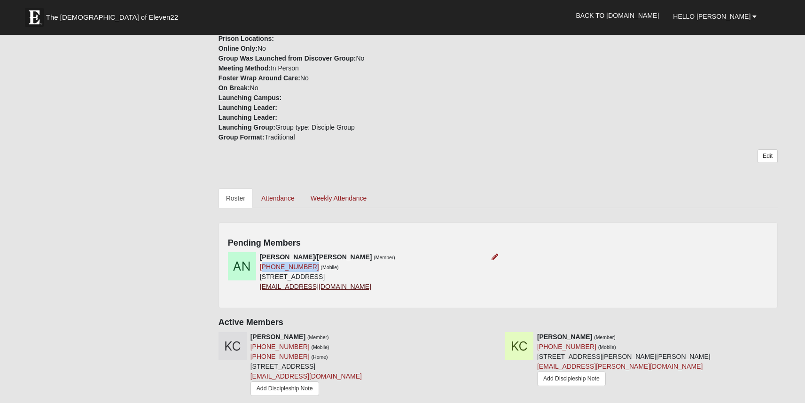 The image size is (805, 403). Describe the element at coordinates (287, 58) in the screenshot. I see `strong: Group Was Launched from Discover Group:` at that location.